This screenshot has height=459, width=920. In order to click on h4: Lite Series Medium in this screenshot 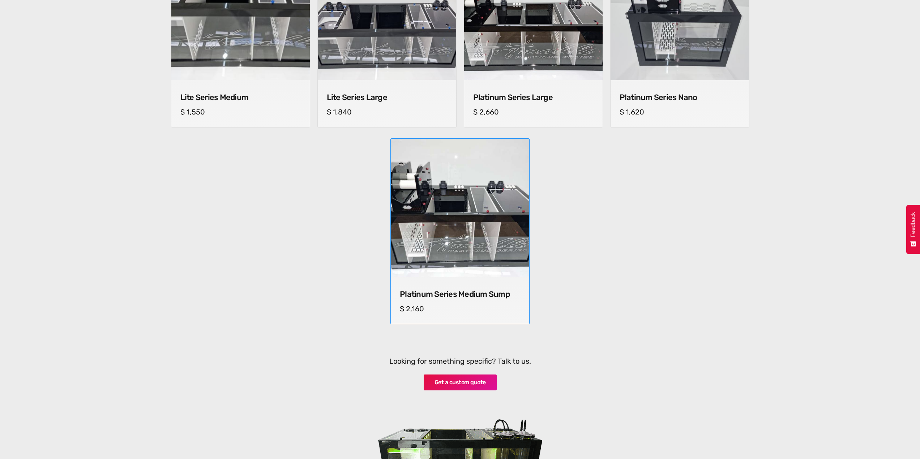, I will do `click(240, 98)`.